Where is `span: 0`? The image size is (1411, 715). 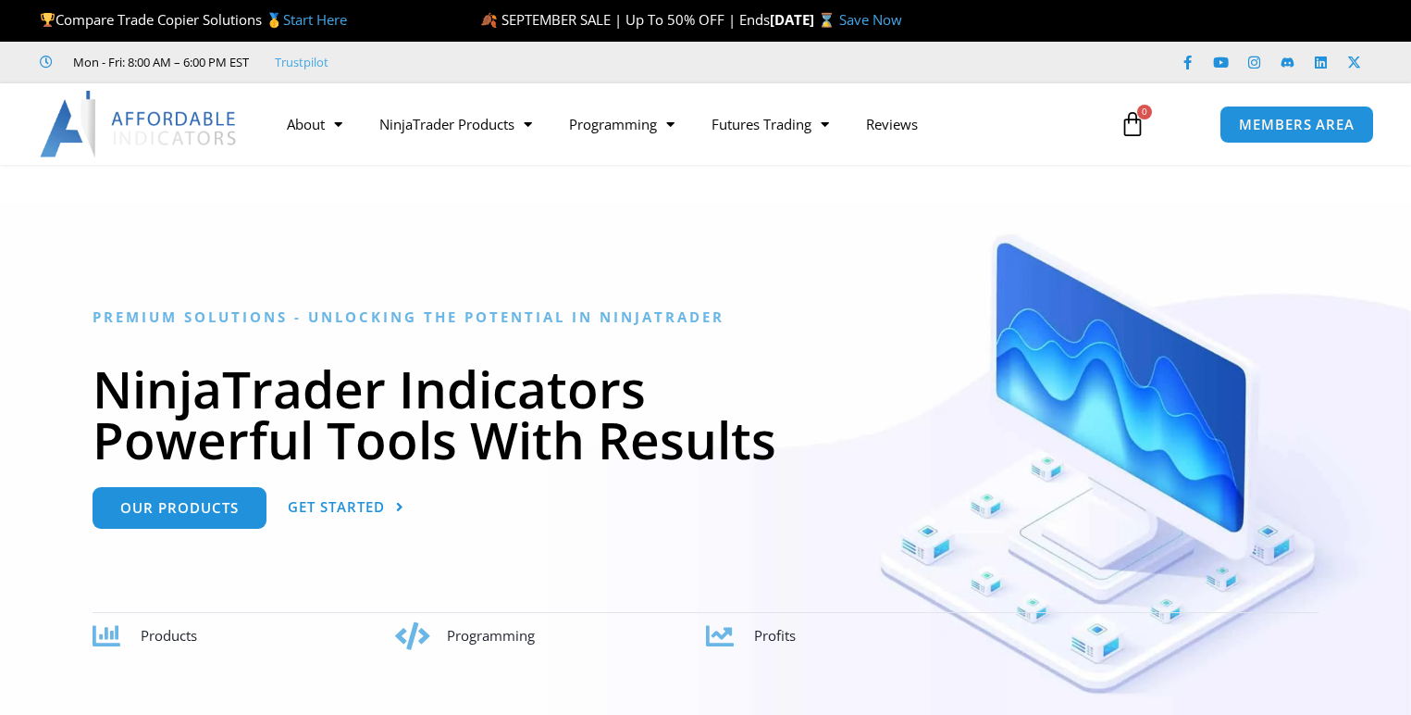 span: 0 is located at coordinates (1145, 112).